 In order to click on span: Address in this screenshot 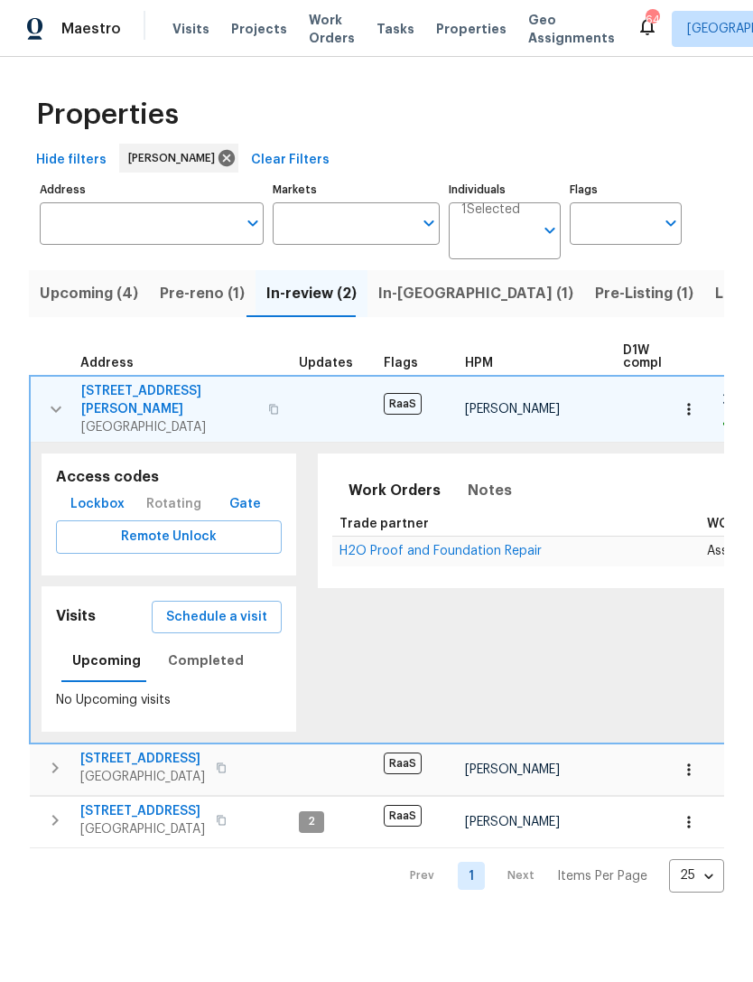, I will do `click(107, 363)`.